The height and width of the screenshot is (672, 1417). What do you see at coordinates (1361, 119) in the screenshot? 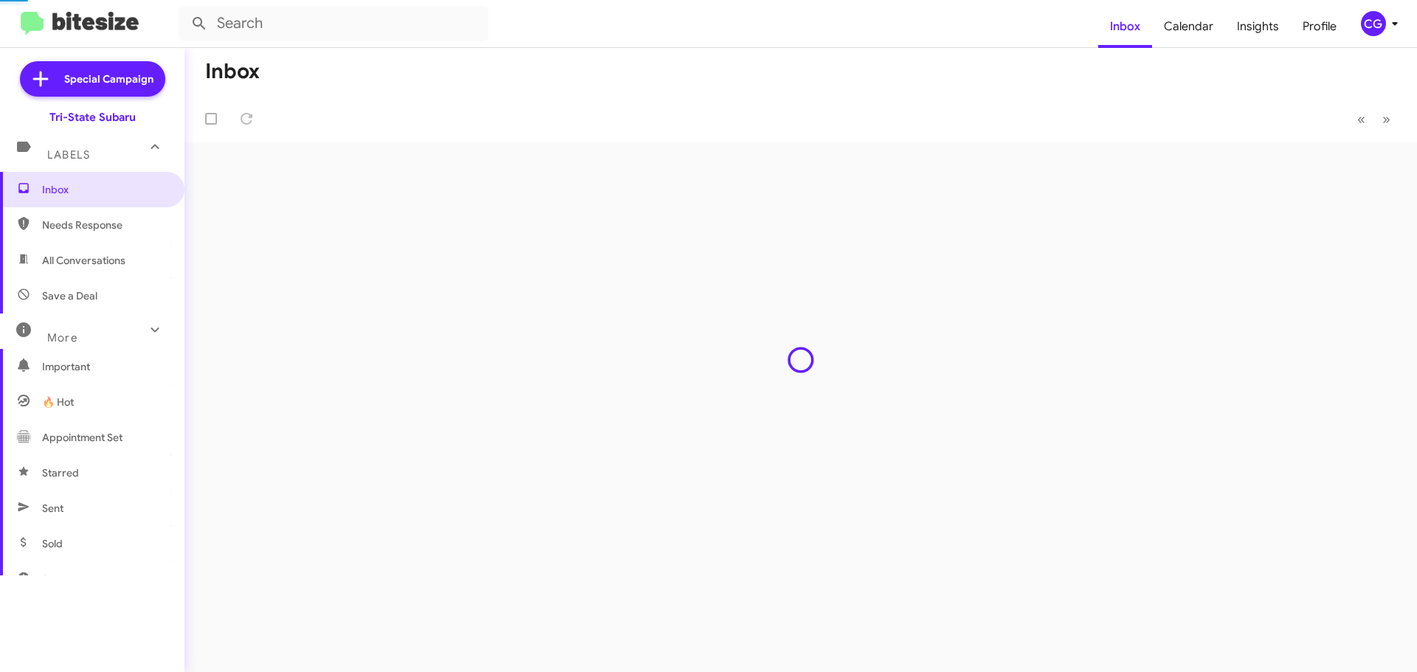
I see `button: Previous` at bounding box center [1361, 119].